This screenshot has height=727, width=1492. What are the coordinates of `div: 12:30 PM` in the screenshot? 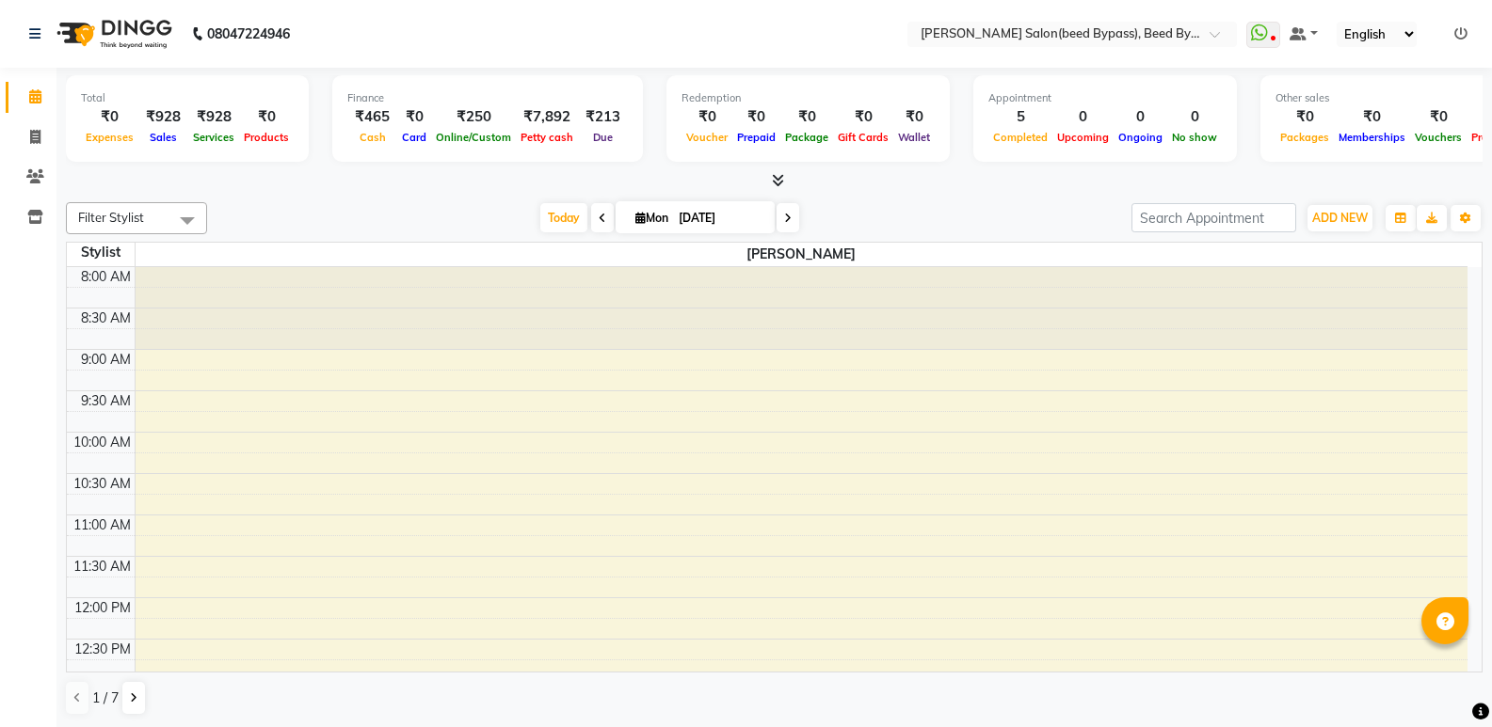 It's located at (103, 649).